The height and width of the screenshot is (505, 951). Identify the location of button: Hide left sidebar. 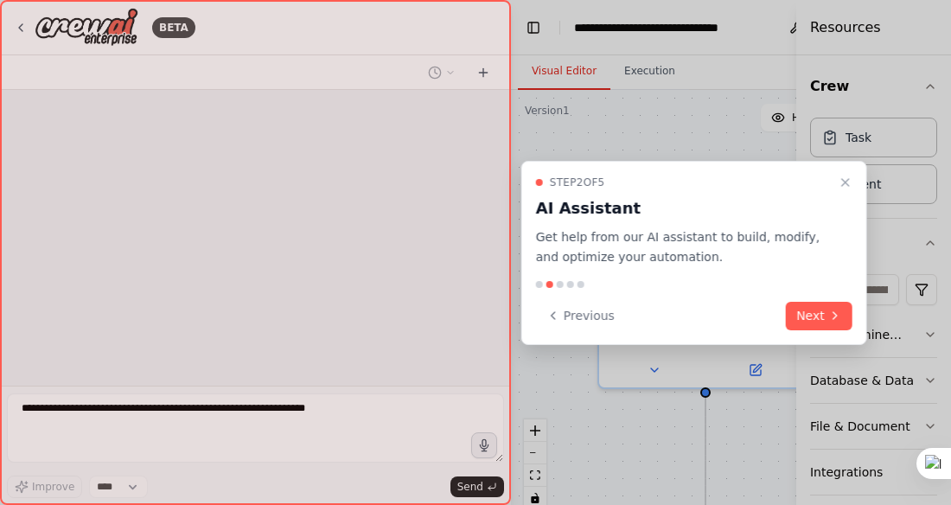
(533, 28).